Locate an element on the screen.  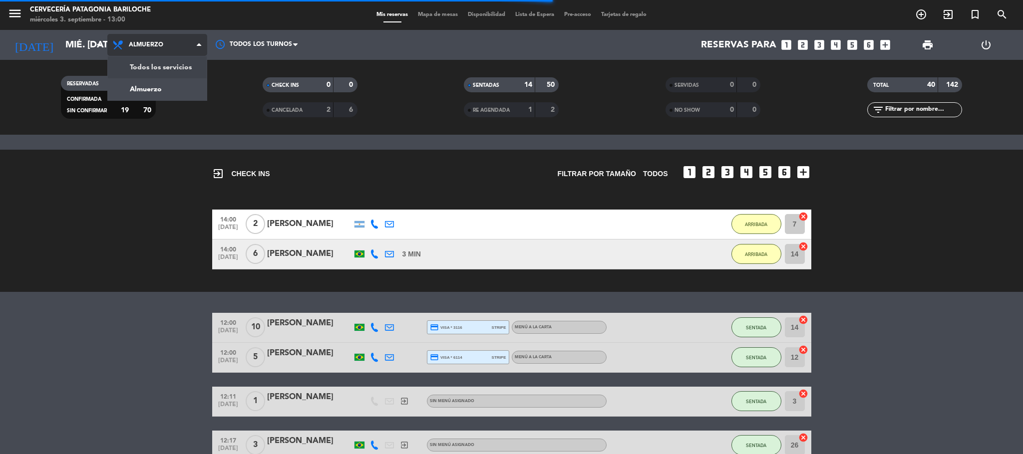
span: CANCELADA is located at coordinates (287, 110).